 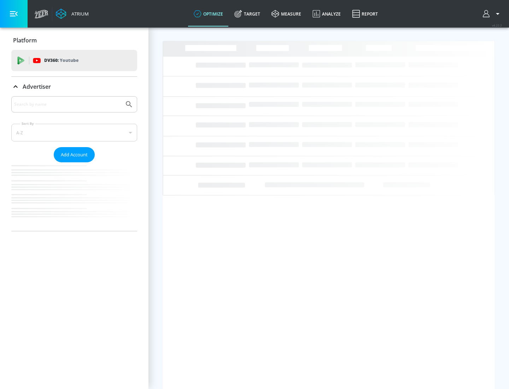 I want to click on a: measure, so click(x=286, y=14).